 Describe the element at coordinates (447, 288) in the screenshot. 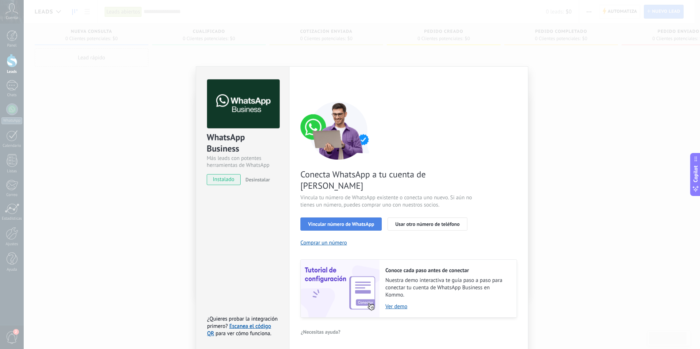

I see `span: Nuestra demo interactiva te guía paso a paso para conectar tu cuenta de WhatsApp Business en Kommo.` at that location.